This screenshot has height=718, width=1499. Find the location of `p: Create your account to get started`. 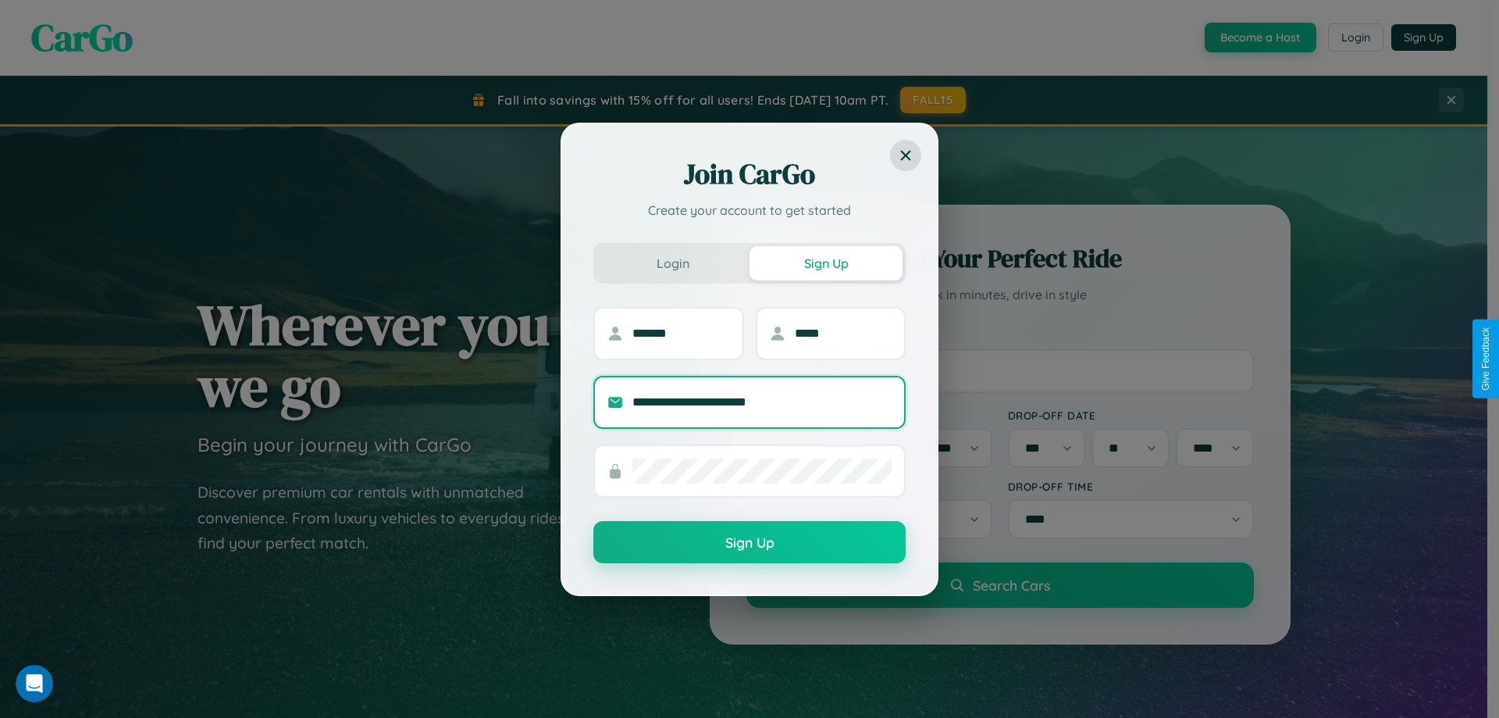

p: Create your account to get started is located at coordinates (750, 210).